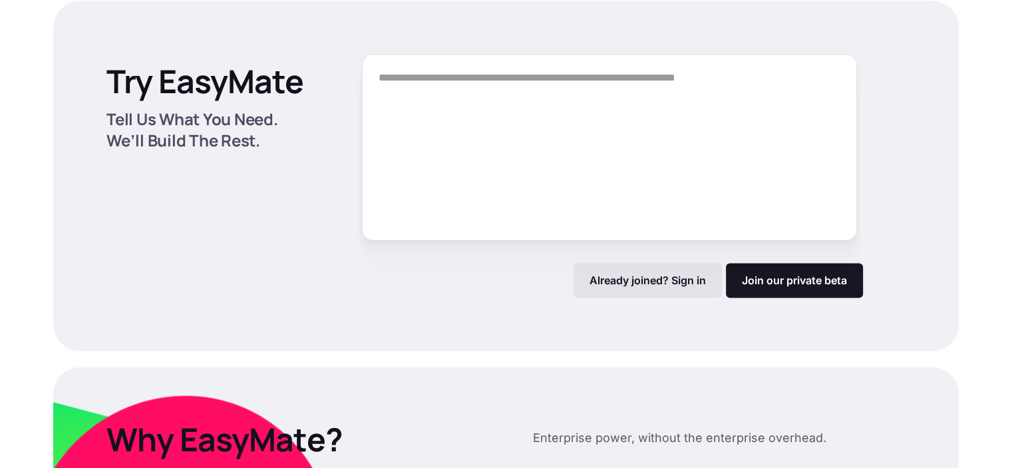 Image resolution: width=1012 pixels, height=468 pixels. Describe the element at coordinates (298, 439) in the screenshot. I see `p: Why EasyMate?` at that location.